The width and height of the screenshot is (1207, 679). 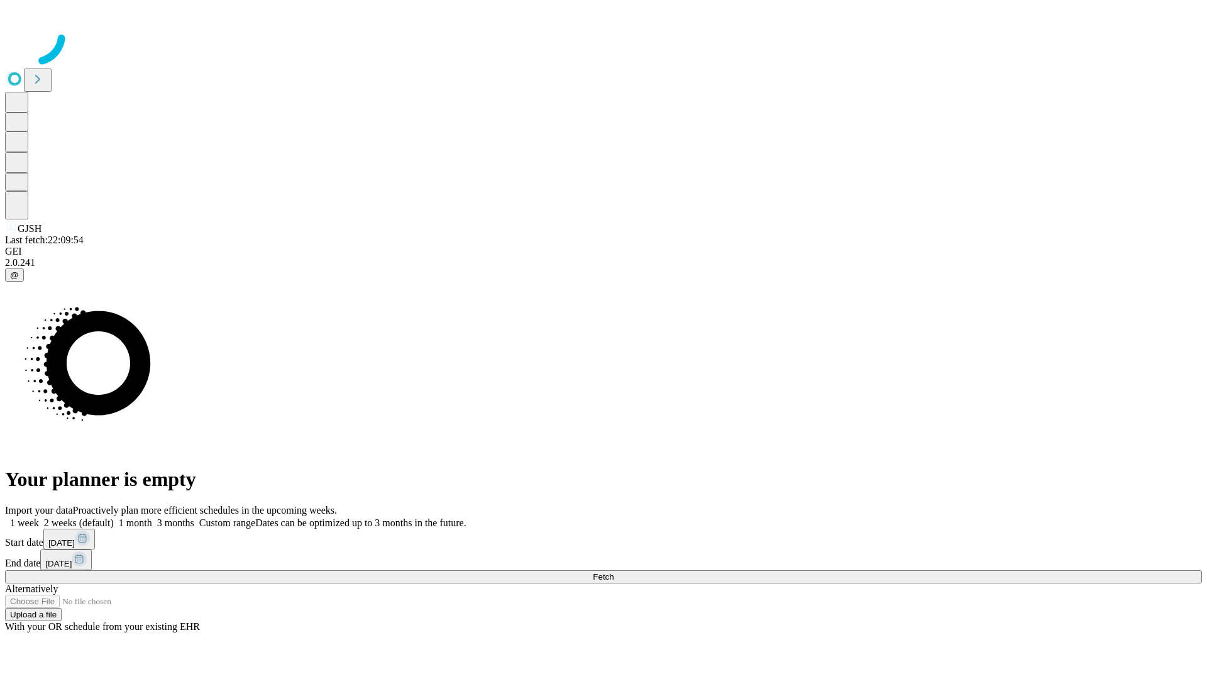 I want to click on button: Upload a file, so click(x=33, y=614).